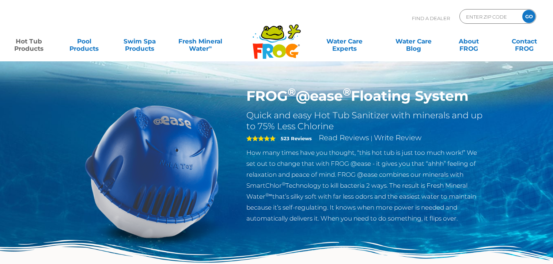 This screenshot has width=553, height=264. What do you see at coordinates (366, 96) in the screenshot?
I see `h1: FROG @ease Floating System` at bounding box center [366, 96].